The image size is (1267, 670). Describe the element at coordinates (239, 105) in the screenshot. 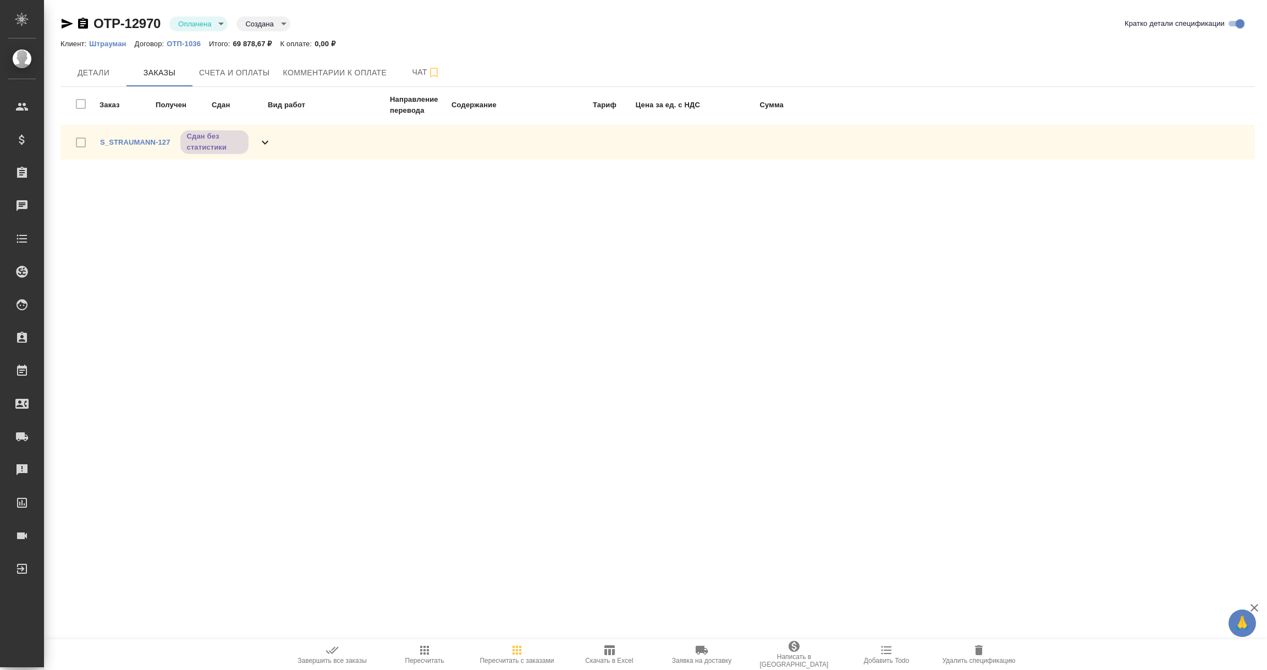

I see `td: Сдан` at that location.